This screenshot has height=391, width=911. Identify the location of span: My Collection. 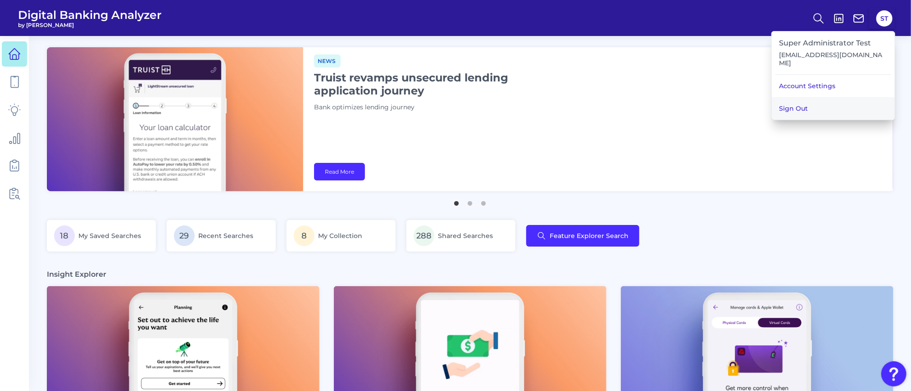
(340, 236).